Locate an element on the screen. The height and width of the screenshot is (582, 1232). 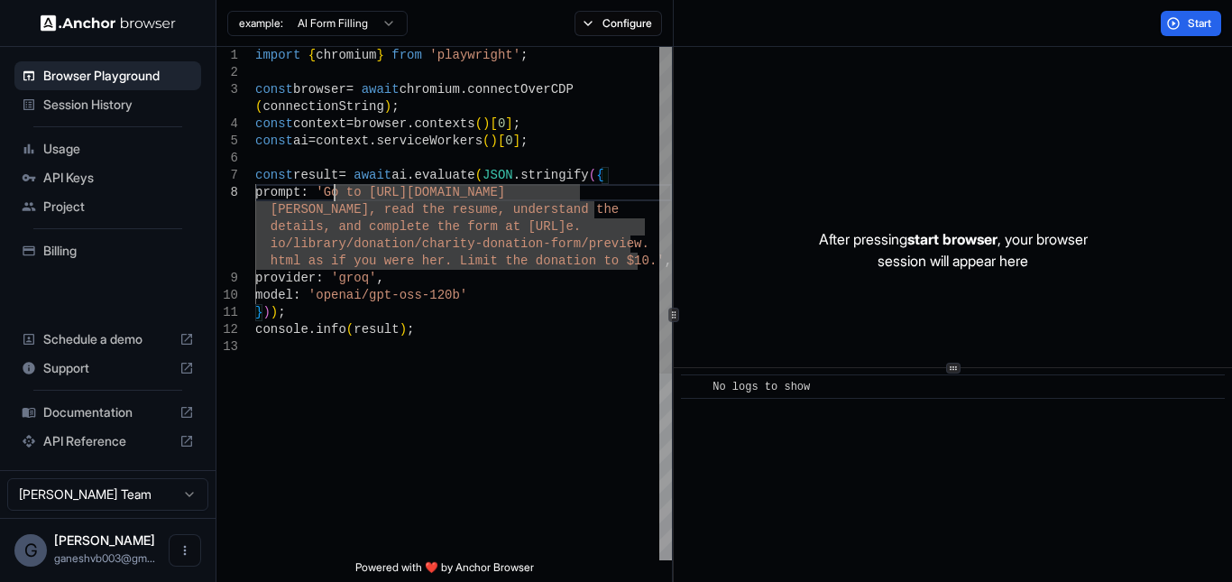
span: Session History is located at coordinates (118, 105).